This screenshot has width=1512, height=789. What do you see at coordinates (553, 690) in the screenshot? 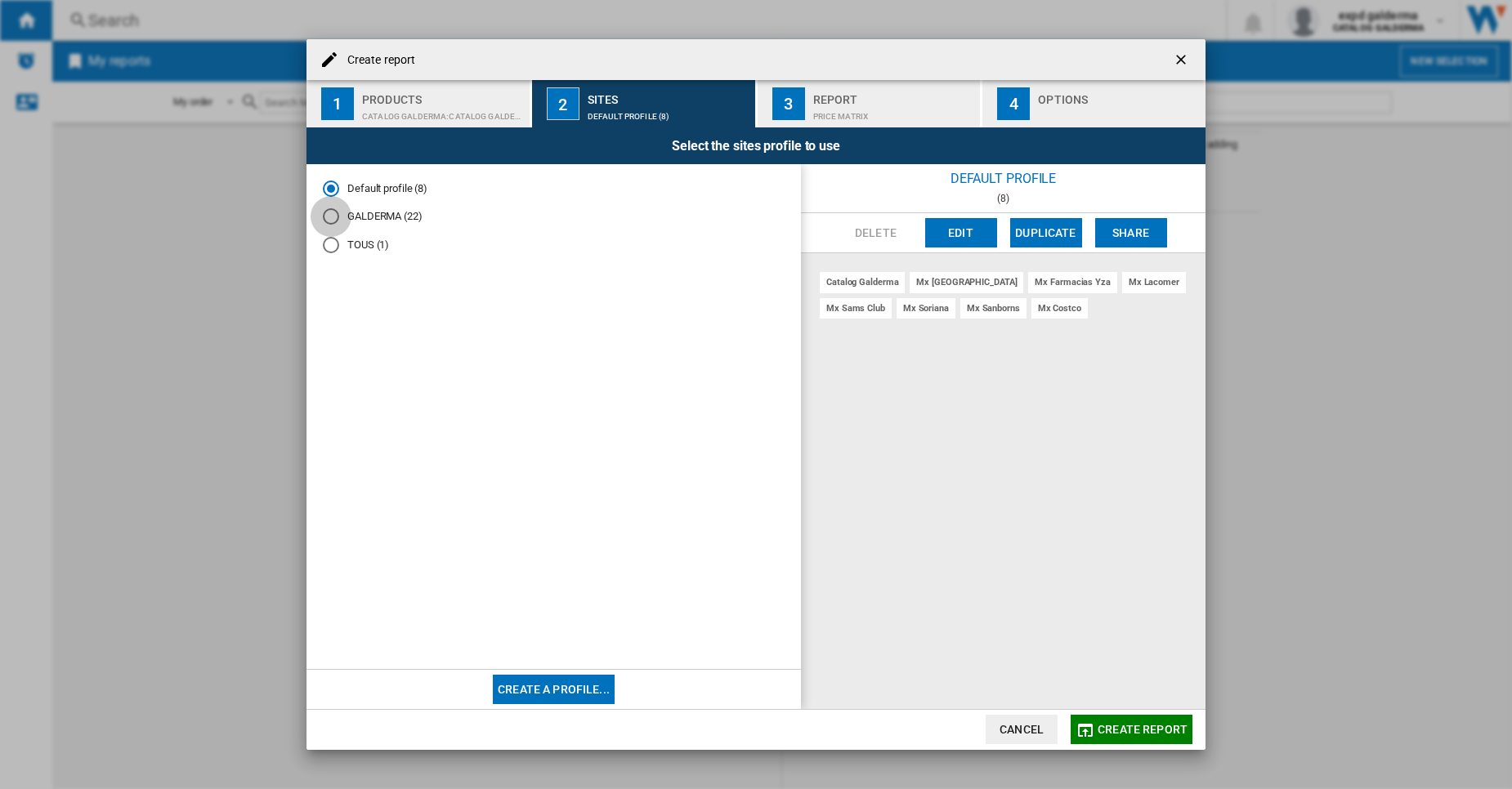
I see `button: Create a profile...` at bounding box center [553, 690].